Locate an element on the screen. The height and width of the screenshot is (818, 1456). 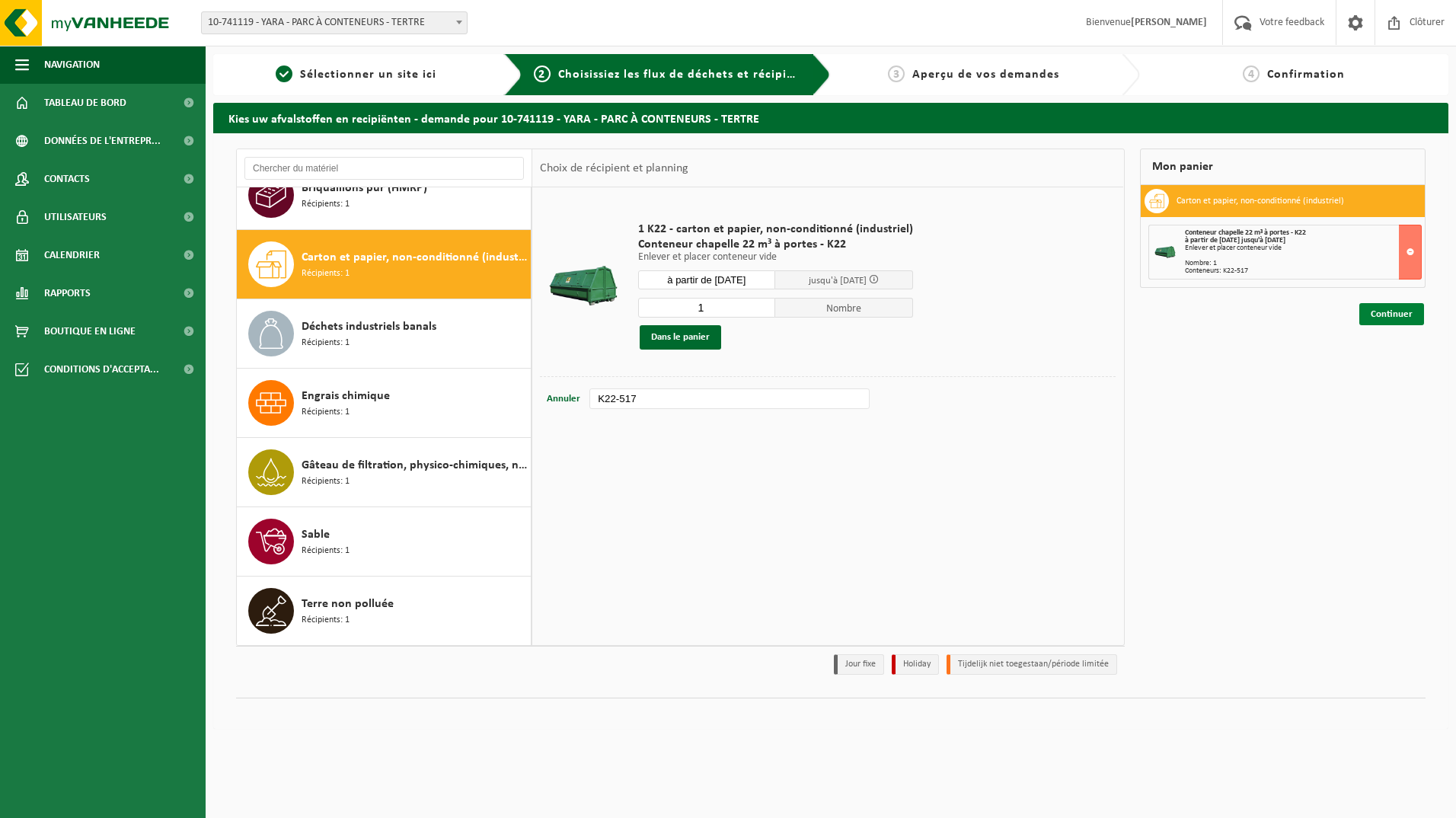
span: Choisissiez les flux de déchets et récipients is located at coordinates (684, 74).